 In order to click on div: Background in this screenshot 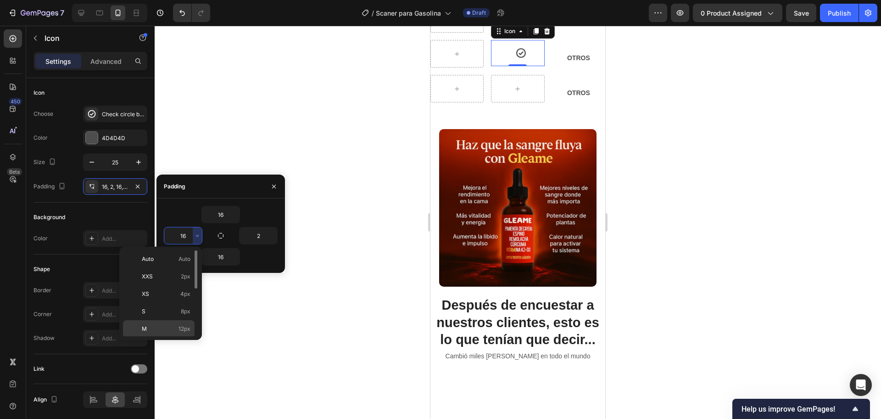, I will do `click(49, 217)`.